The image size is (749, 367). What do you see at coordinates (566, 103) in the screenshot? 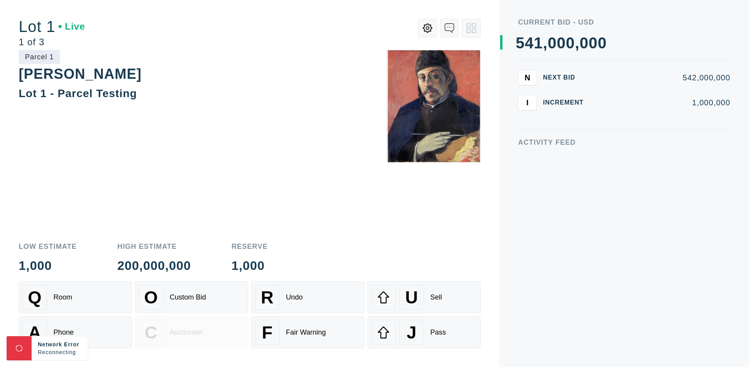
I see `div: Increment` at bounding box center [566, 103].